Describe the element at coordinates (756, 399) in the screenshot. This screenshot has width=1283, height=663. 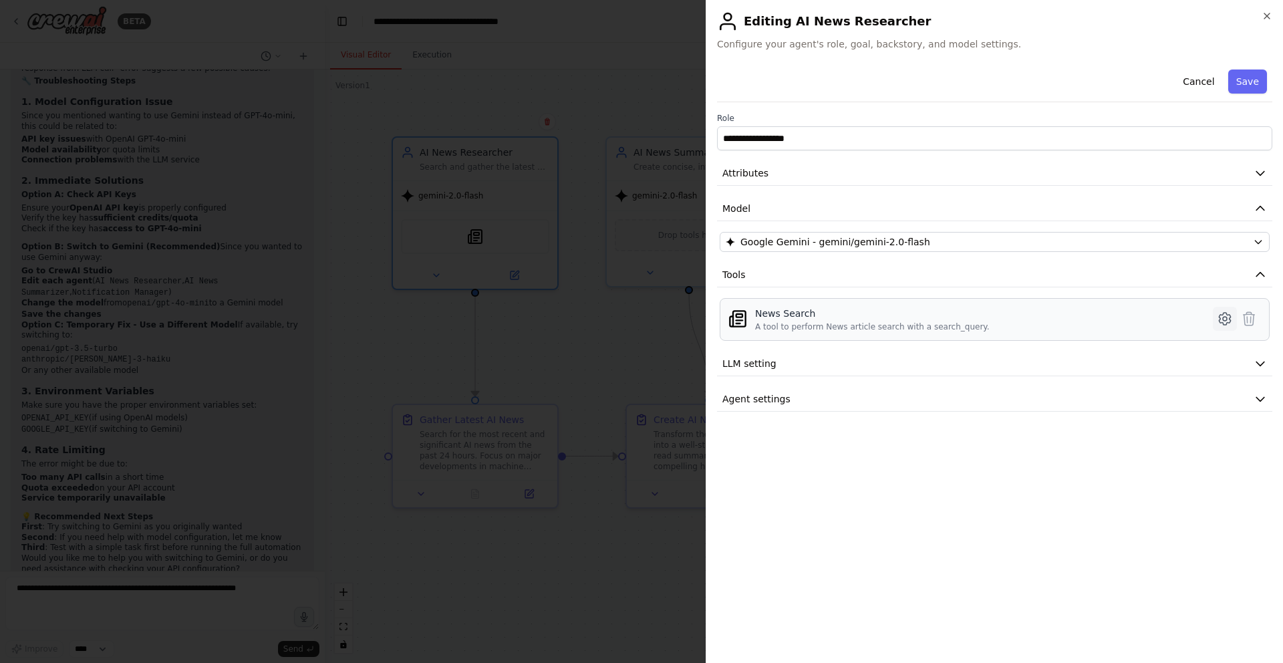
I see `span: Agent settings` at that location.